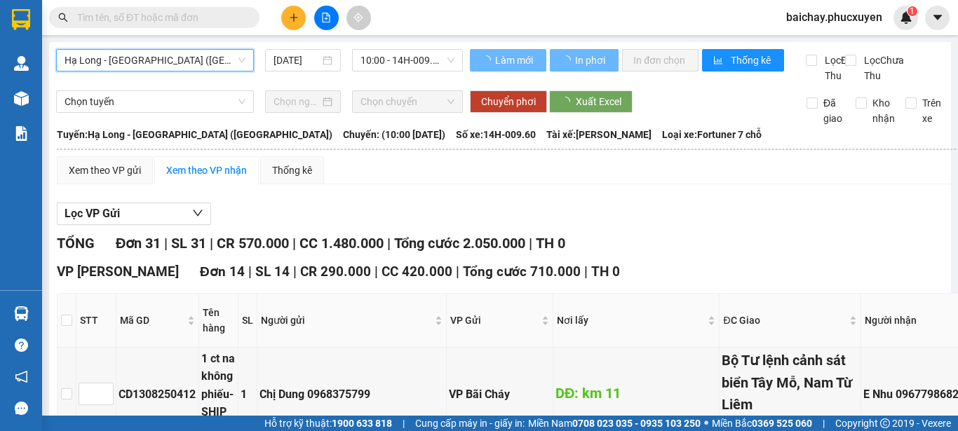  I want to click on span: bar-chart, so click(719, 61).